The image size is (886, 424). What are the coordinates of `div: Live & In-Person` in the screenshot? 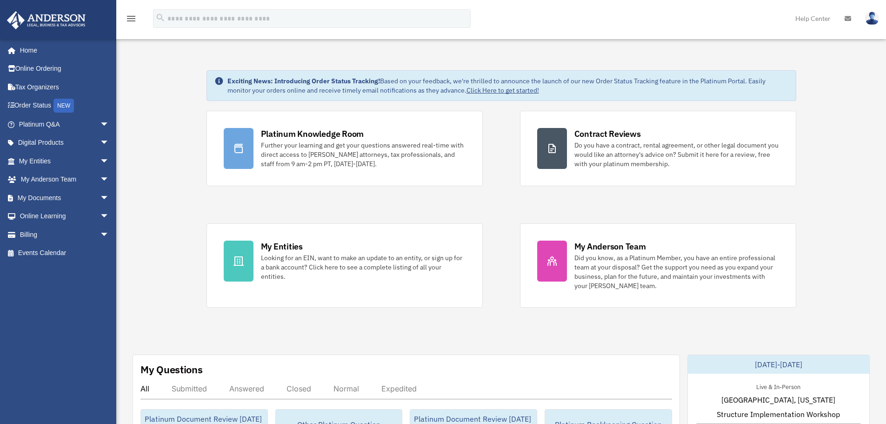 It's located at (778, 386).